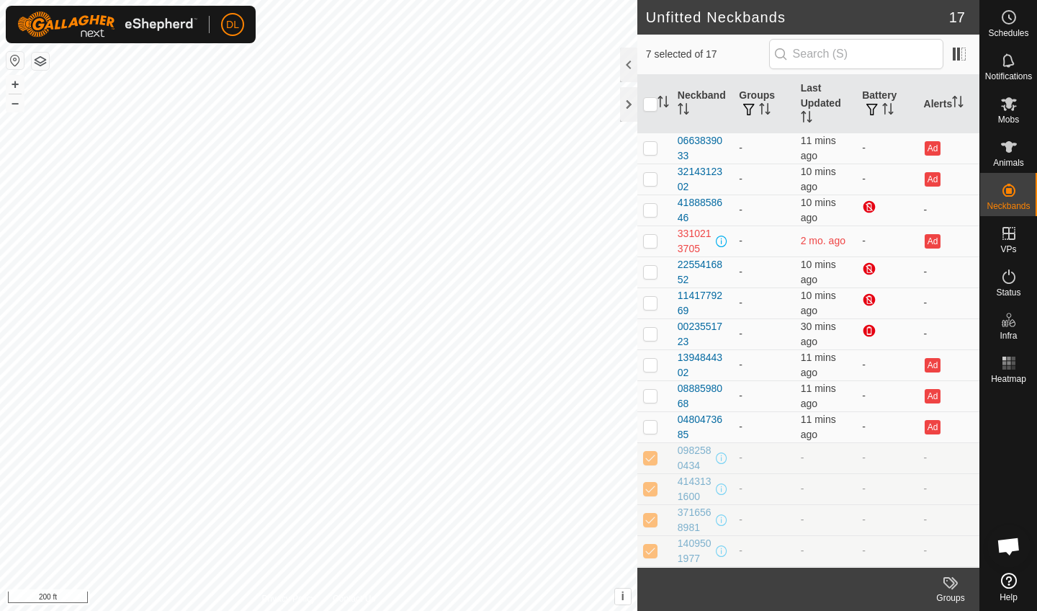 This screenshot has width=1037, height=611. I want to click on div: 3310213705, so click(695, 241).